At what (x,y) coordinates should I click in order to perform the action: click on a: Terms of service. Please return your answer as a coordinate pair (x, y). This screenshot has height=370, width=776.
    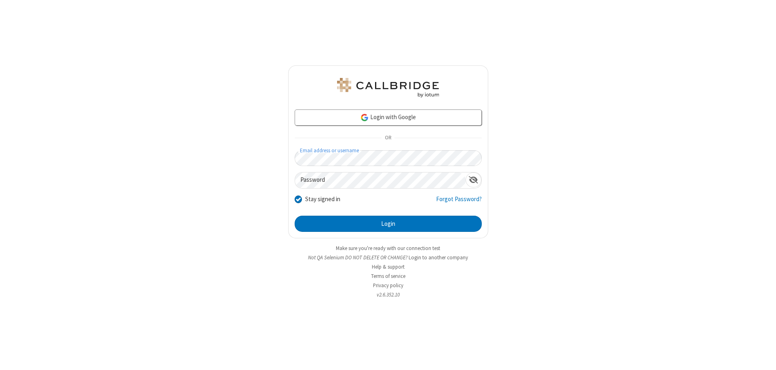
    Looking at the image, I should click on (388, 276).